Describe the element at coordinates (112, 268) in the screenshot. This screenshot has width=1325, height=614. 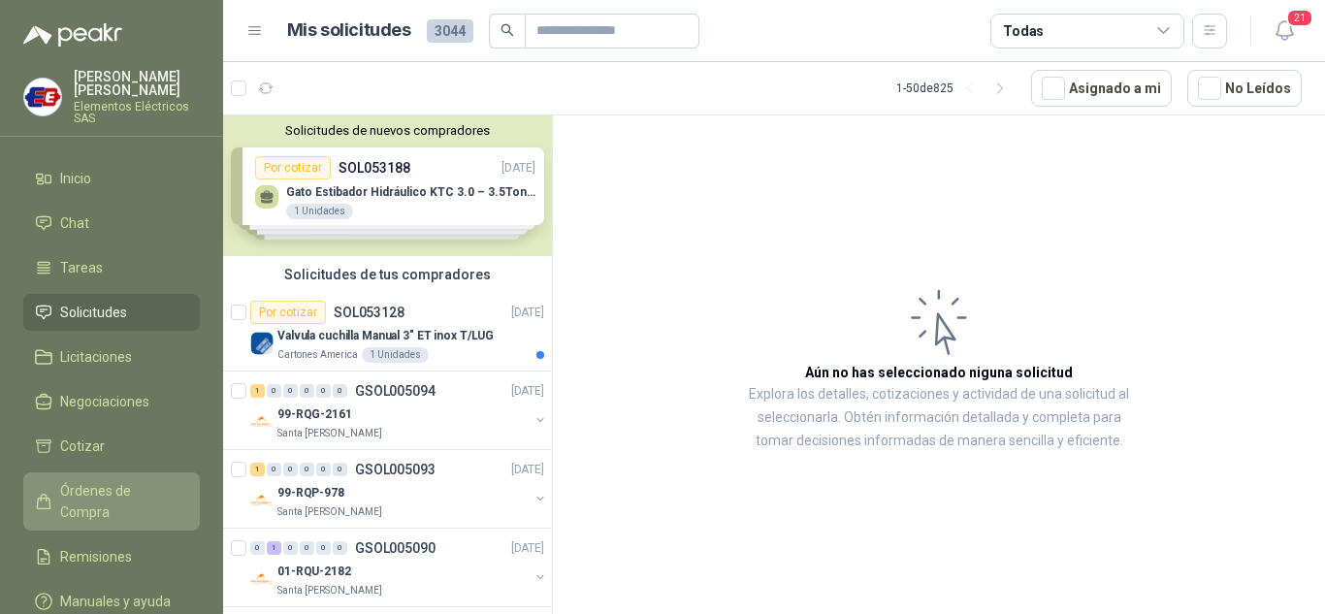
I see `a: Tareas` at that location.